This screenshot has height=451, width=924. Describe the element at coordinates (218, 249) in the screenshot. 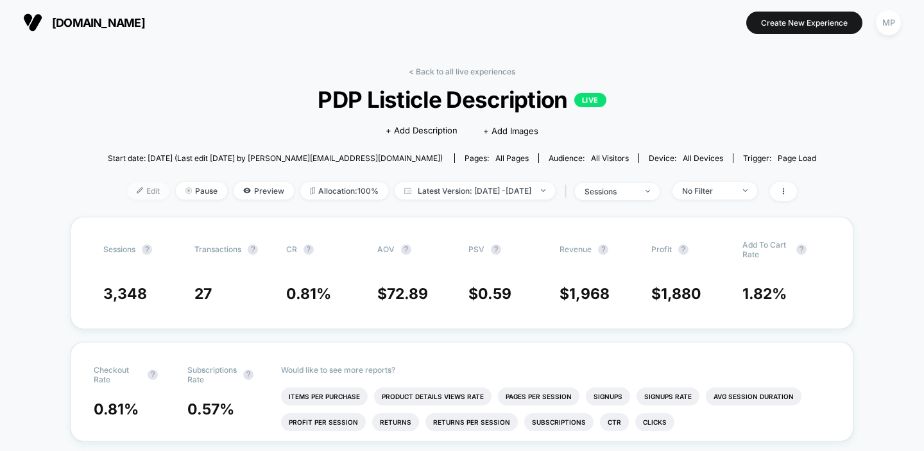

I see `span: Transactions` at that location.